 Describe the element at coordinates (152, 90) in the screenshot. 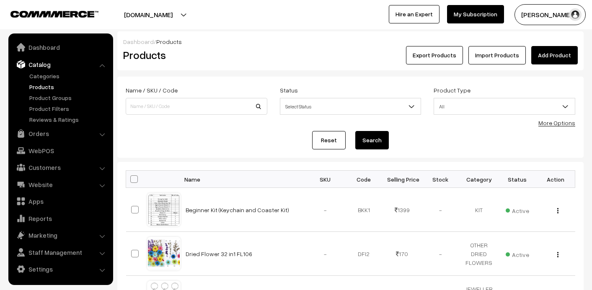

I see `label: Name / SKU / Code` at that location.